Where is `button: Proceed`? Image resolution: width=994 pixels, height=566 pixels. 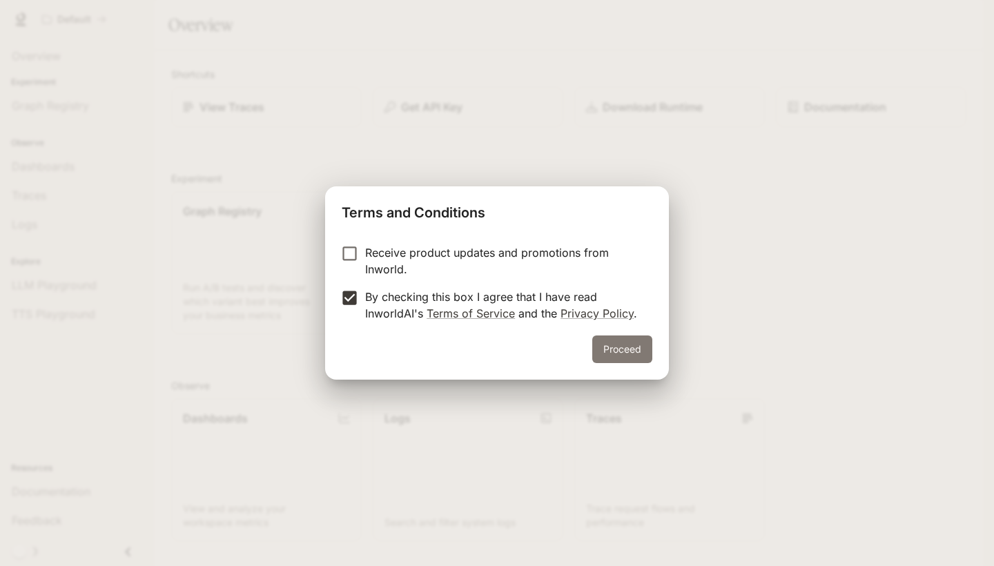 button: Proceed is located at coordinates (622, 349).